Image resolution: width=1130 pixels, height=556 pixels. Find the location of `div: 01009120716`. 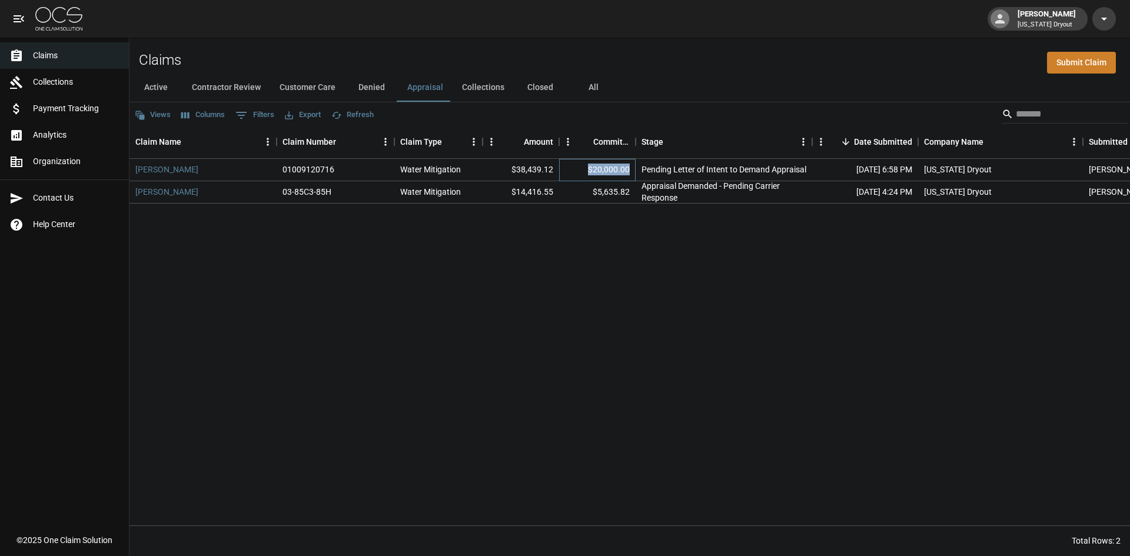

div: 01009120716 is located at coordinates (308, 170).